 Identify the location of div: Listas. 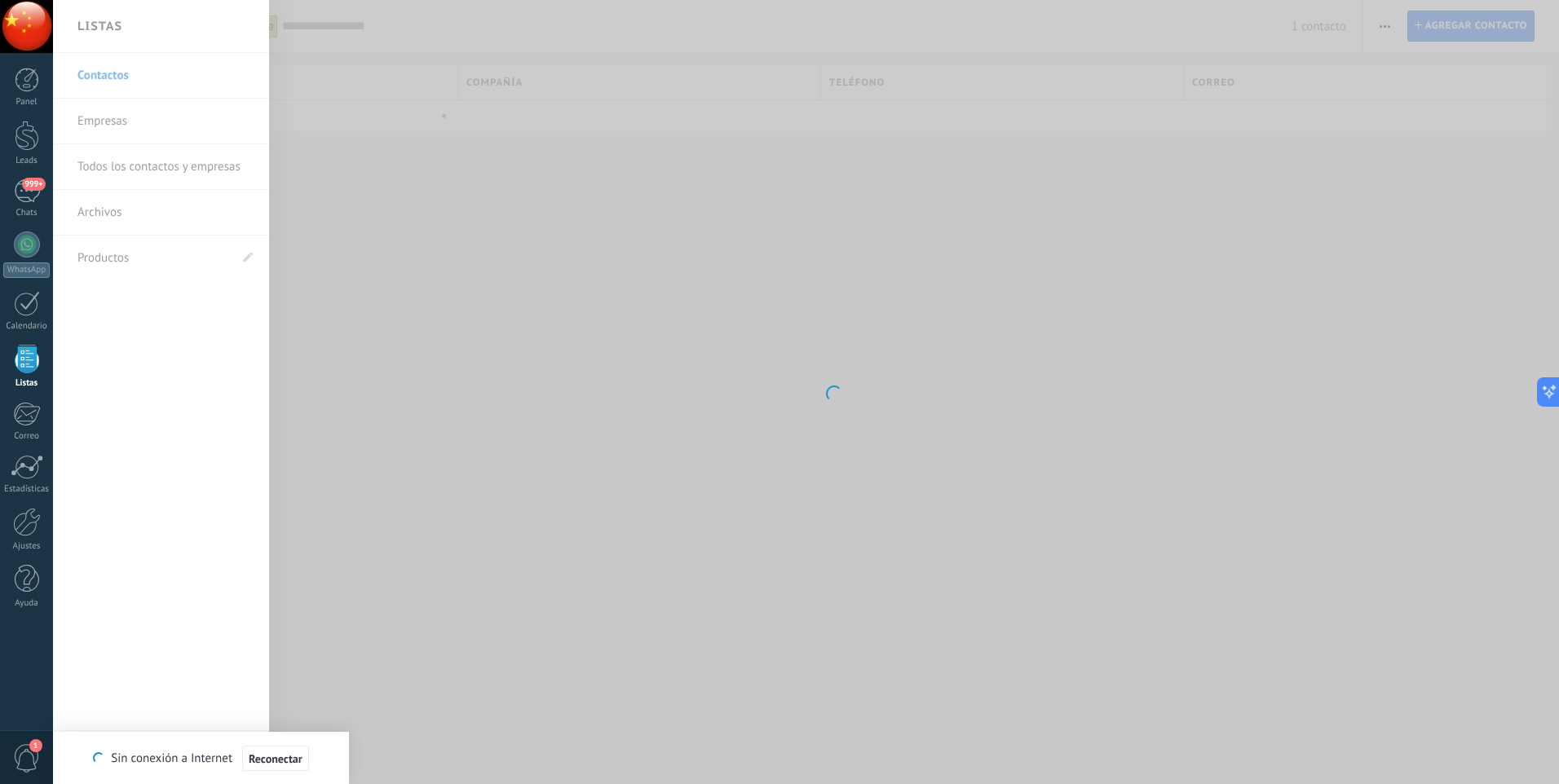
(27, 383).